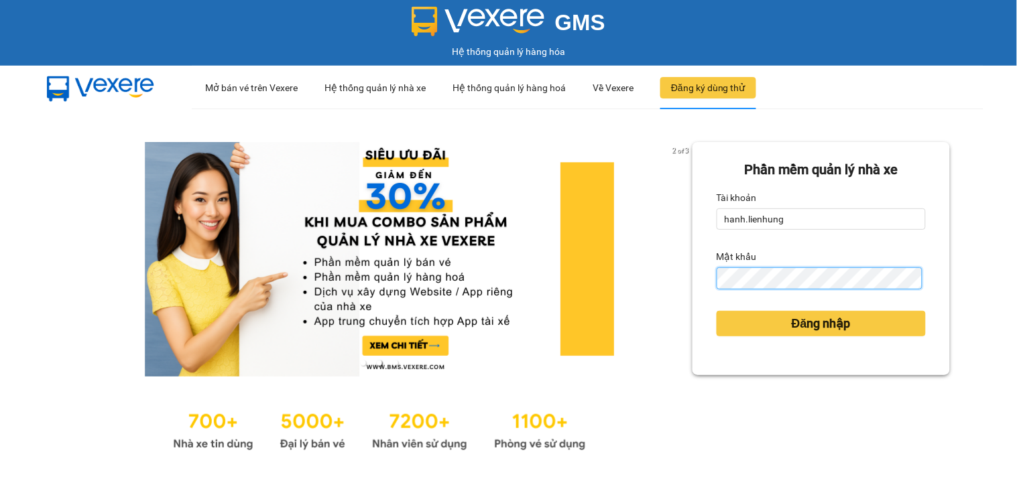 This screenshot has width=1017, height=477. I want to click on li: slide item 3, so click(395, 363).